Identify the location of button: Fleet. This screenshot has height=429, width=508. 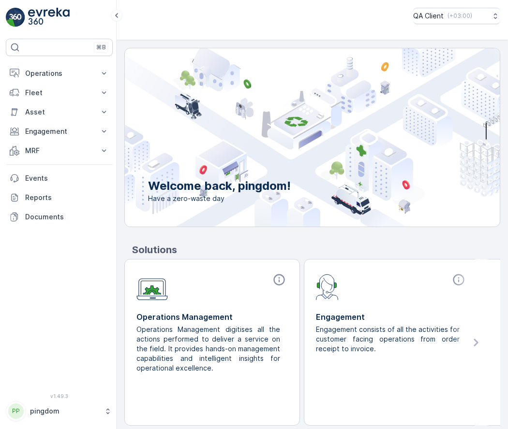
(59, 93).